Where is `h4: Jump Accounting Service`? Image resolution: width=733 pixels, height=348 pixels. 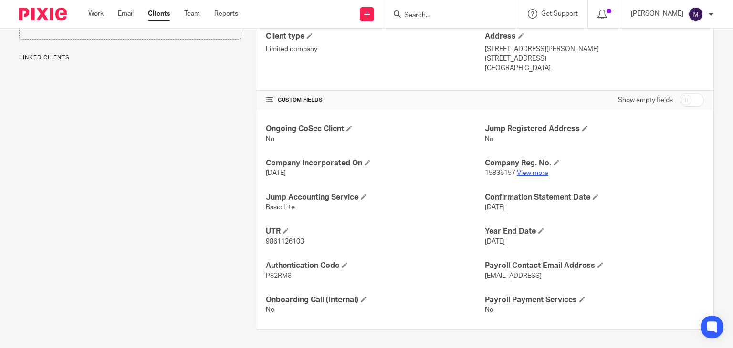
h4: Jump Accounting Service is located at coordinates (375, 198).